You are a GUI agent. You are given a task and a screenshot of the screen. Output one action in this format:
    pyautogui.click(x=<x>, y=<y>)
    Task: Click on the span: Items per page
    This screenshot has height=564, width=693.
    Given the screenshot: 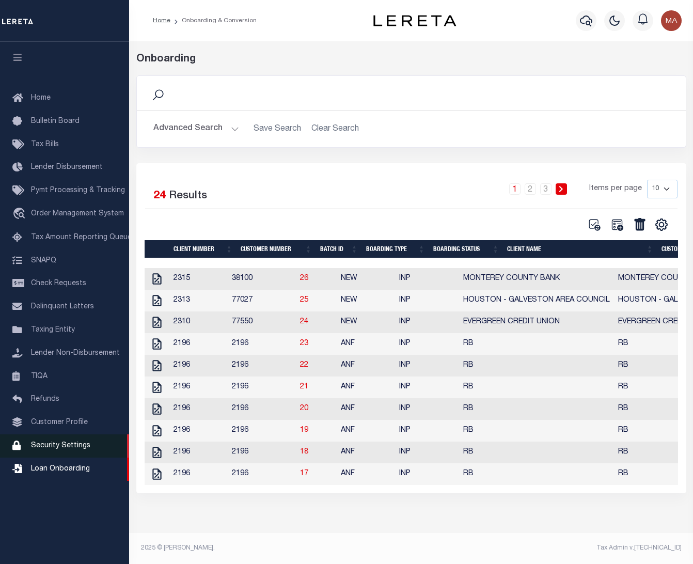 What is the action you would take?
    pyautogui.click(x=616, y=189)
    